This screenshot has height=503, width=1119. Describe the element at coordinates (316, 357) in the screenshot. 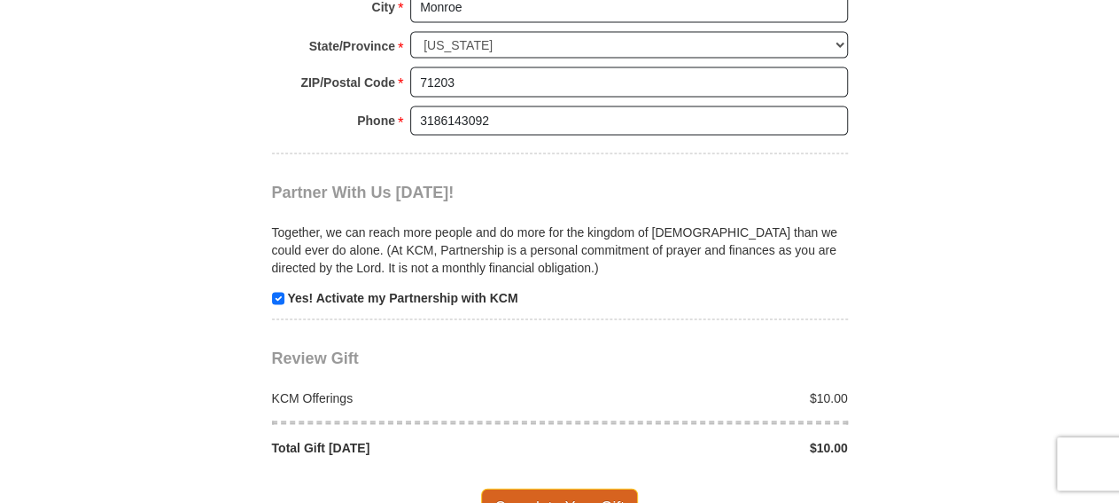

I see `span: Review Gift` at that location.